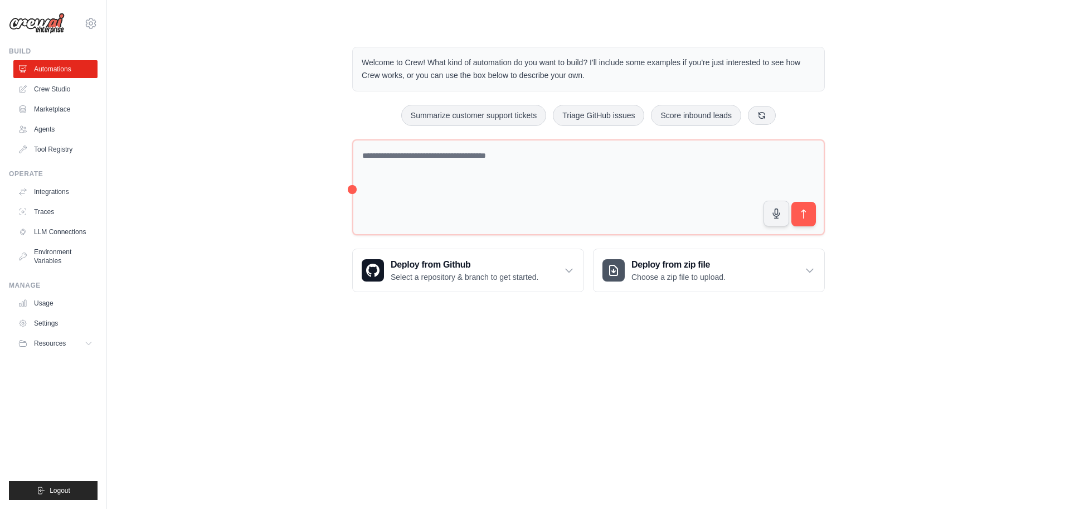  Describe the element at coordinates (60, 490) in the screenshot. I see `span: Logout` at that location.